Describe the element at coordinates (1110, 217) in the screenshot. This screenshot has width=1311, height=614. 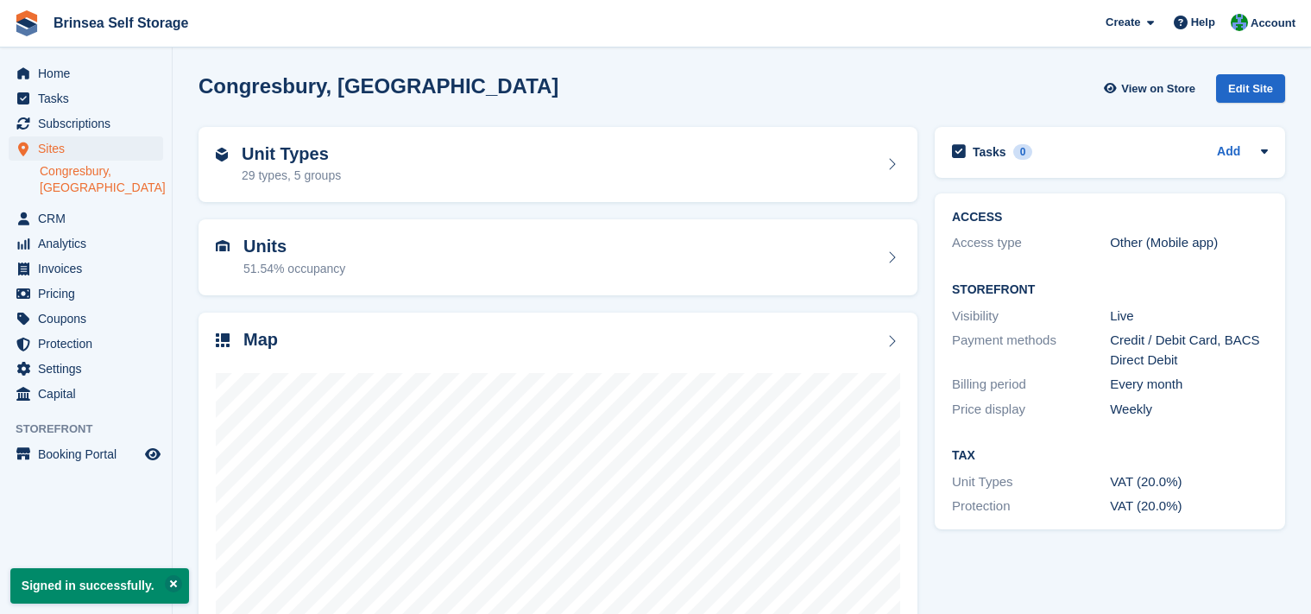
I see `h2: ACCESS` at that location.